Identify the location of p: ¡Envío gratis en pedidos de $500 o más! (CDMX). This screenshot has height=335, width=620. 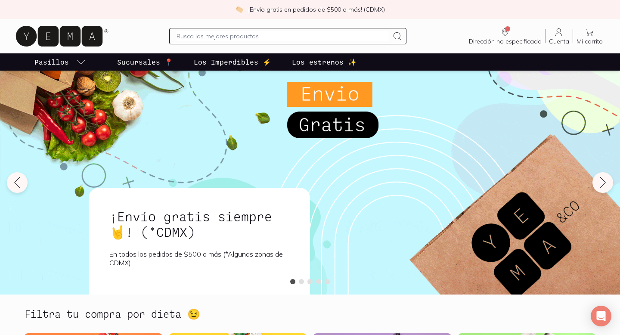
(316, 9).